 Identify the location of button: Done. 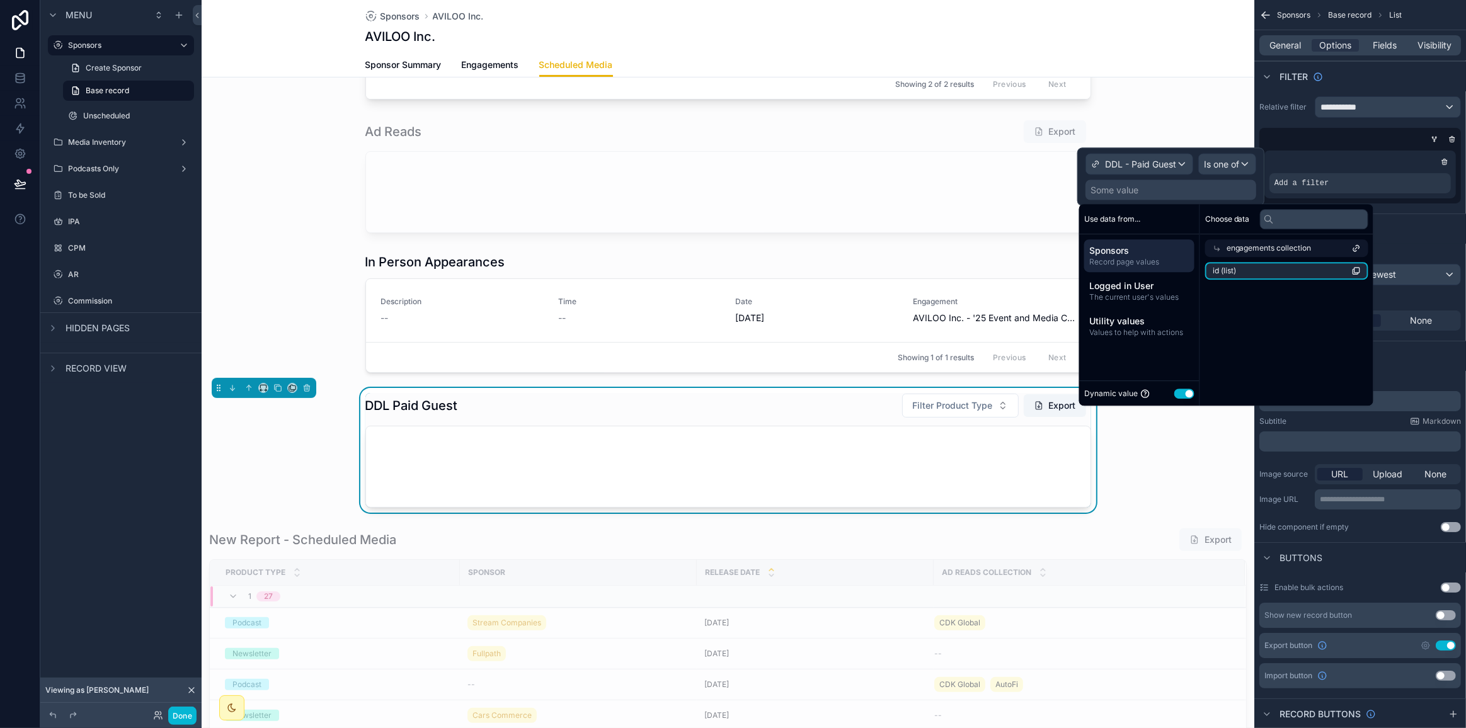
(182, 716).